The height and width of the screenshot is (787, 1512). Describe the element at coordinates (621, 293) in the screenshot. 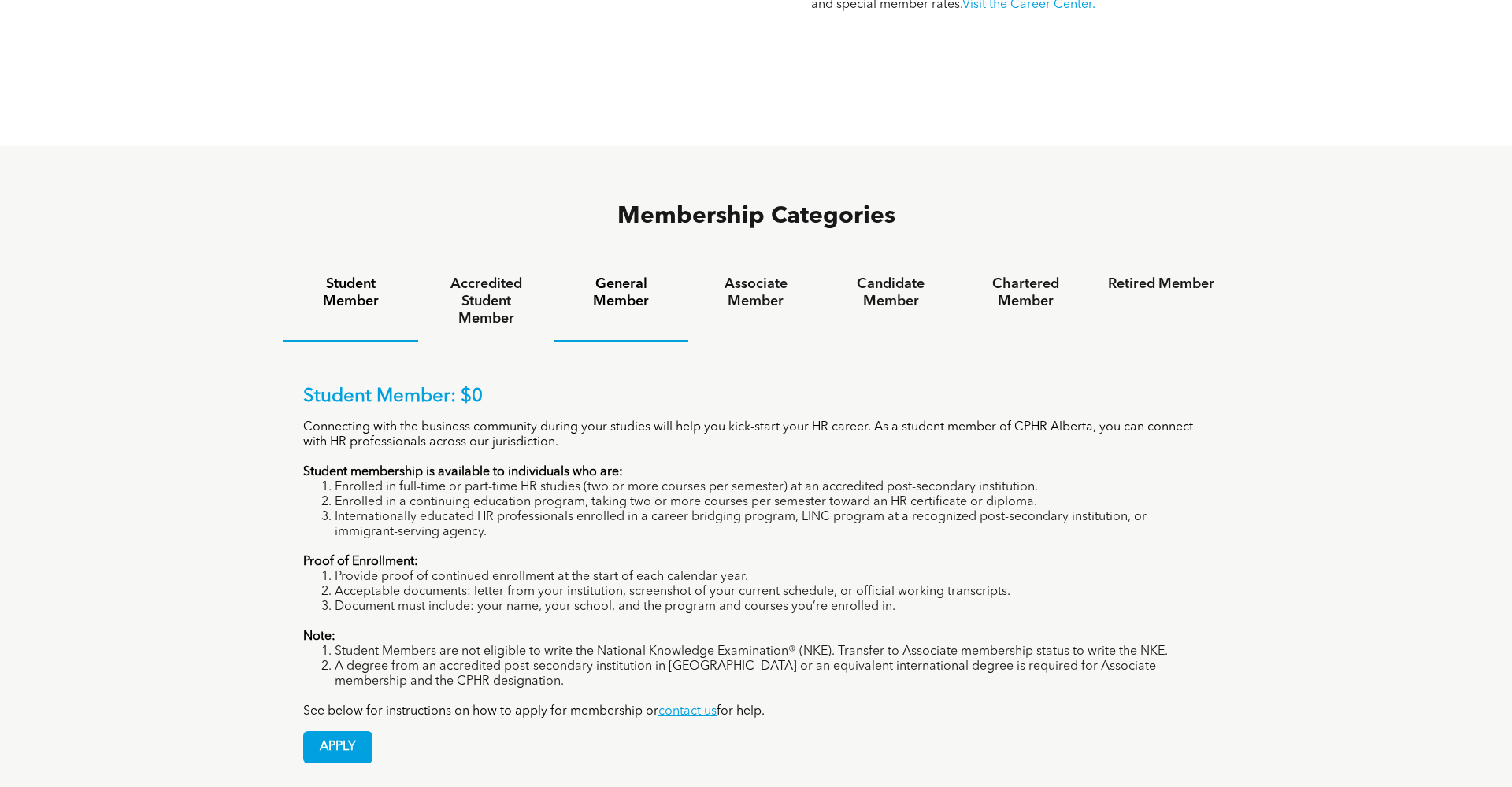

I see `h4: General Member` at that location.